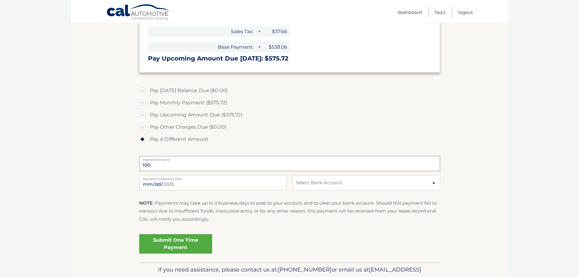 The image size is (579, 277). I want to click on a: Dashboard, so click(410, 12).